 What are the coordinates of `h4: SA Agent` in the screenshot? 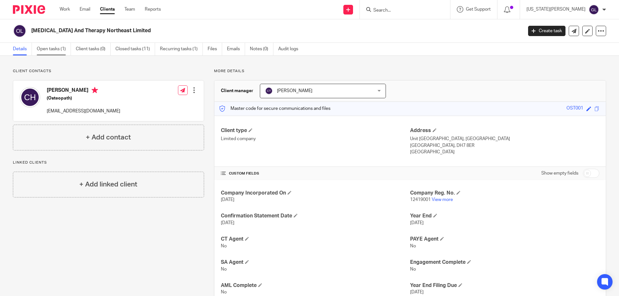 It's located at (315, 262).